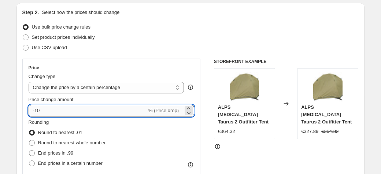 The width and height of the screenshot is (381, 174). Describe the element at coordinates (49, 47) in the screenshot. I see `span: Use CSV upload` at that location.